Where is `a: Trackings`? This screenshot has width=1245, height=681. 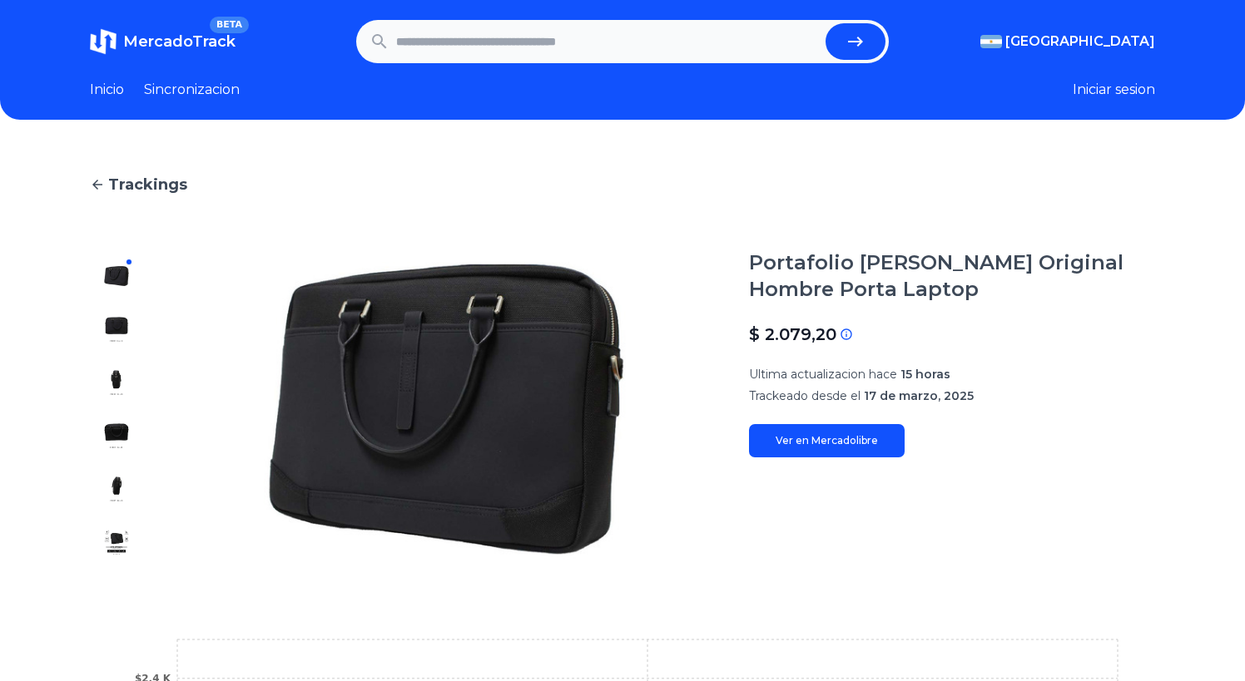
a: Trackings is located at coordinates (622, 185).